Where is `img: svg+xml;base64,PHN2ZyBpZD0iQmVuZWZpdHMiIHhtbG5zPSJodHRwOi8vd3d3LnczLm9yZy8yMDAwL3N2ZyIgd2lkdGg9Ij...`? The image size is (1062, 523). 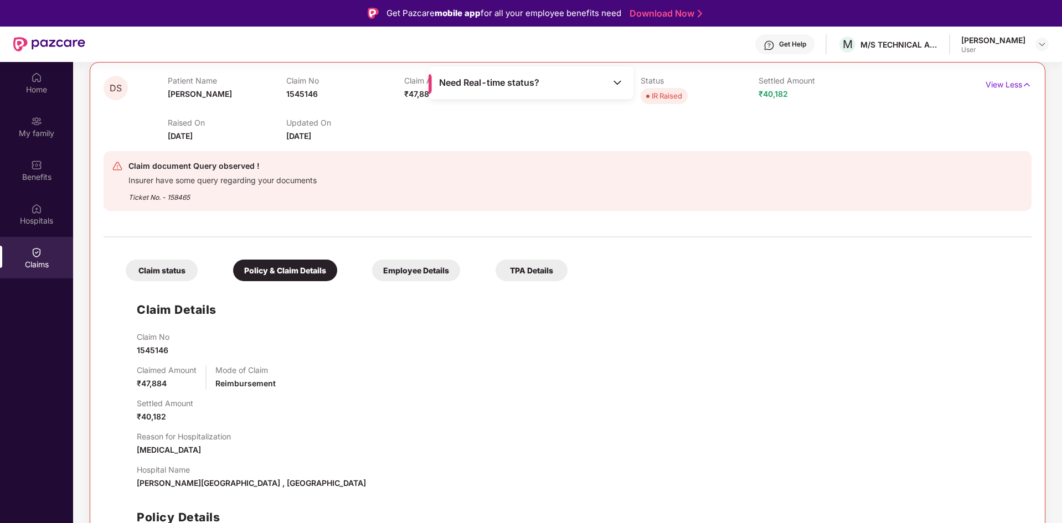
img: svg+xml;base64,PHN2ZyBpZD0iQmVuZWZpdHMiIHhtbG5zPSJodHRwOi8vd3d3LnczLm9yZy8yMDAwL3N2ZyIgd2lkdGg9Ij... is located at coordinates (37, 165).